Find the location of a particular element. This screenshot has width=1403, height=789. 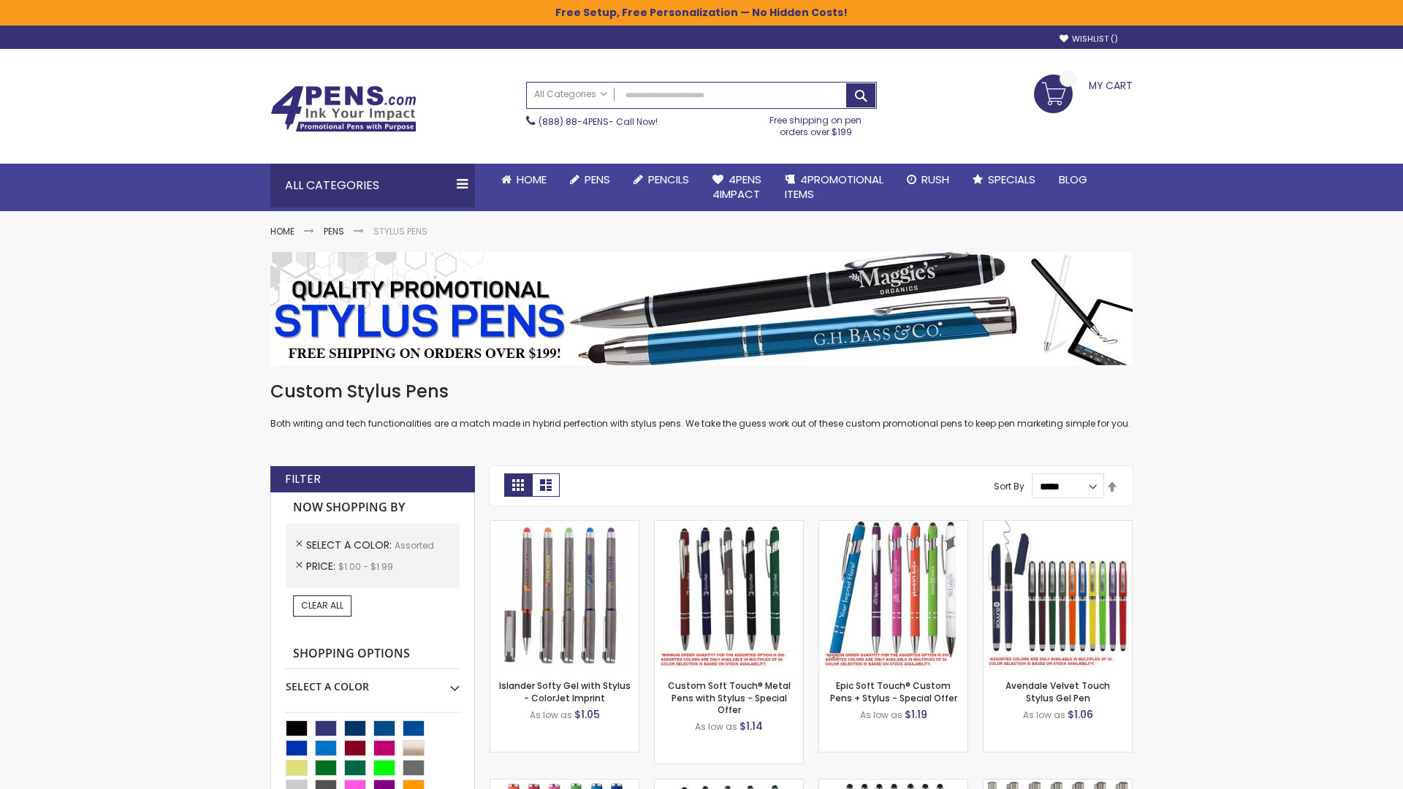

span: Price is located at coordinates (322, 566).